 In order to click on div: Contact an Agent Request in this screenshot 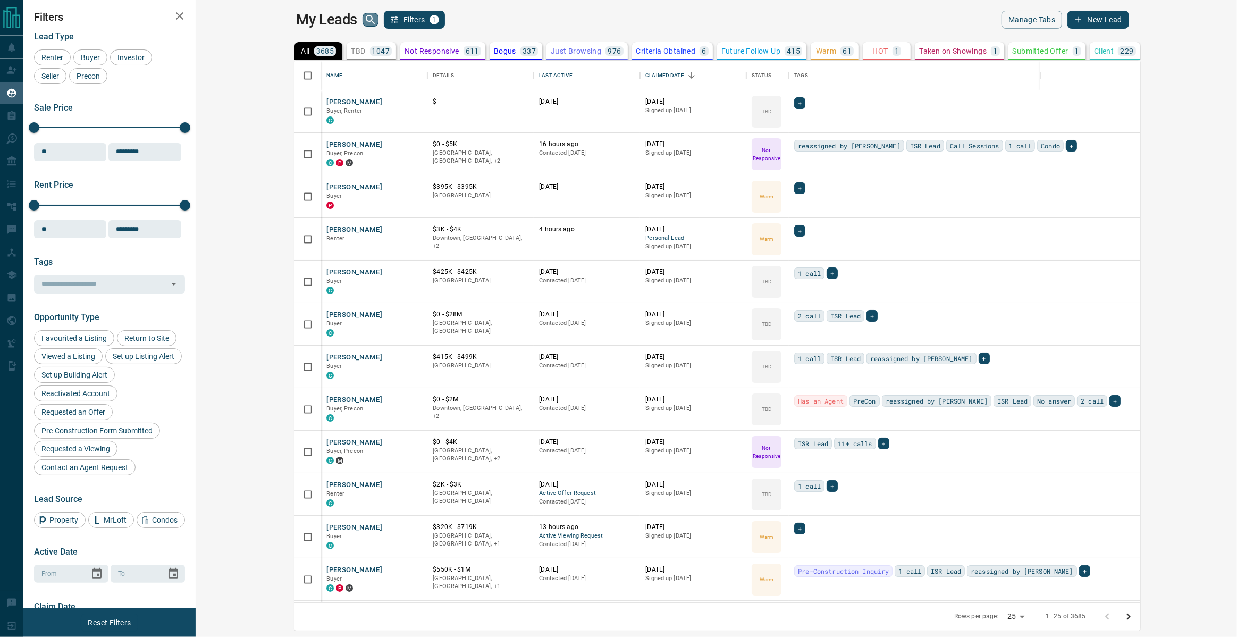, I will do `click(85, 467)`.